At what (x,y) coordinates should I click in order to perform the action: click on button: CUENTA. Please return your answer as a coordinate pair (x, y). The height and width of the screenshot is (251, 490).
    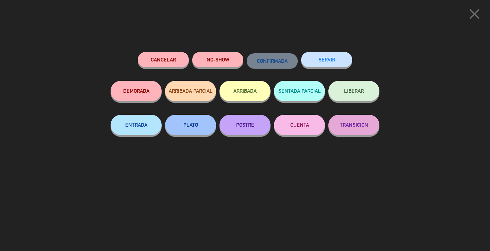
    Looking at the image, I should click on (299, 125).